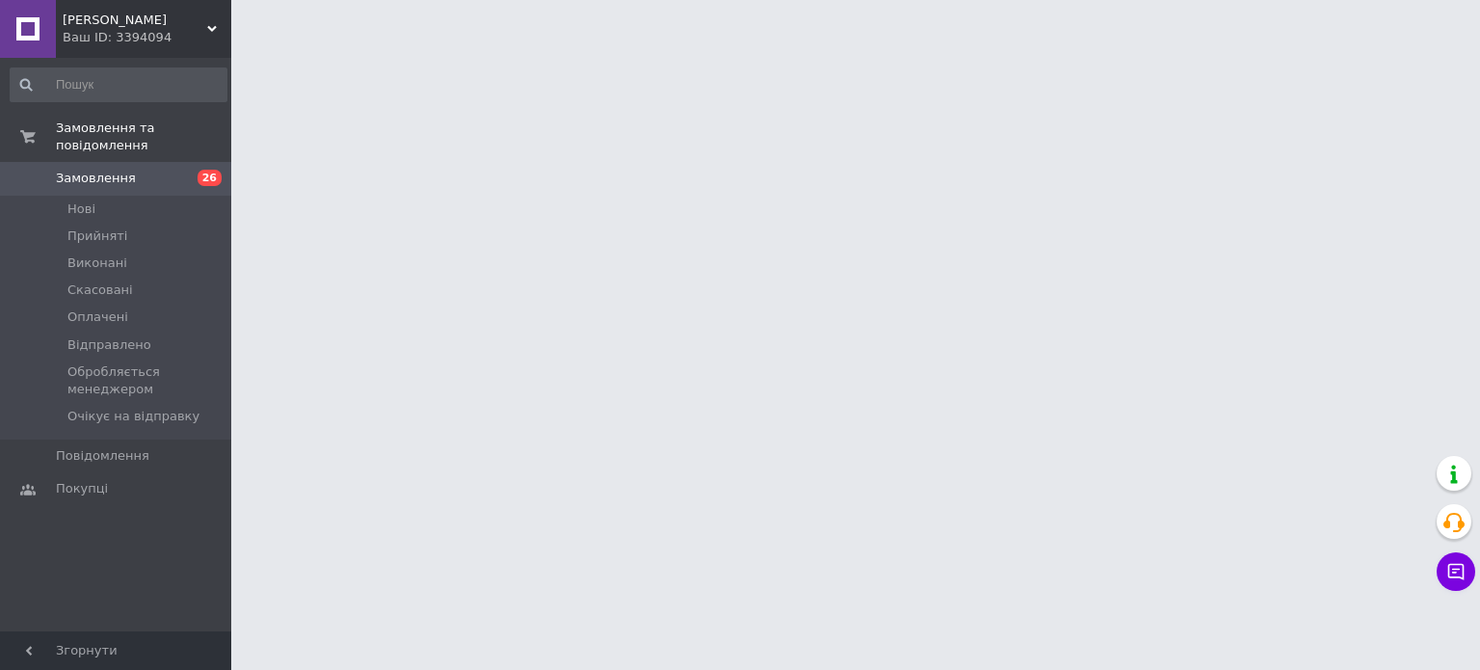  Describe the element at coordinates (97, 317) in the screenshot. I see `span: Оплачені` at that location.